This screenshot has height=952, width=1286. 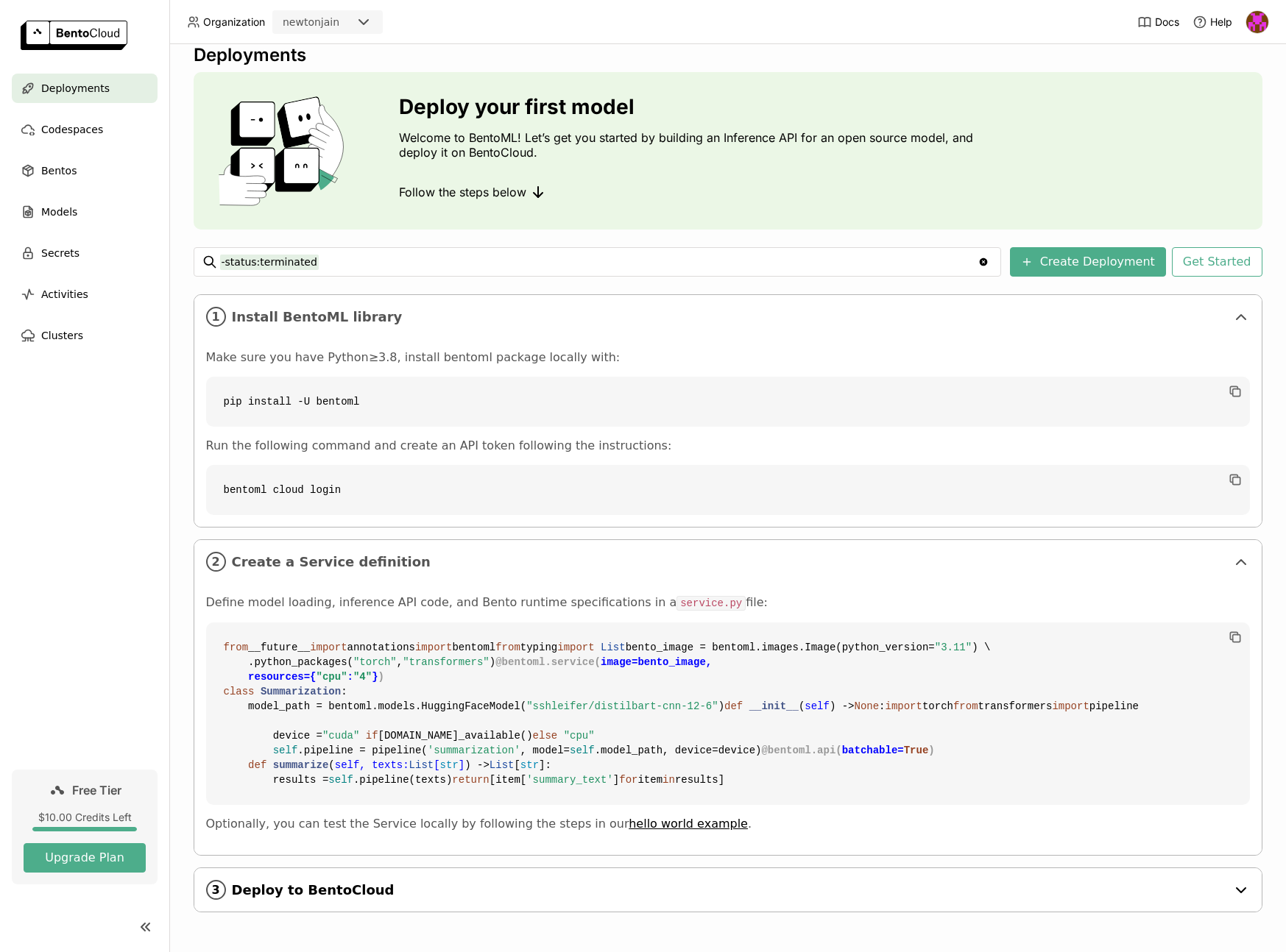 What do you see at coordinates (1212, 22) in the screenshot?
I see `div: Help` at bounding box center [1212, 22].